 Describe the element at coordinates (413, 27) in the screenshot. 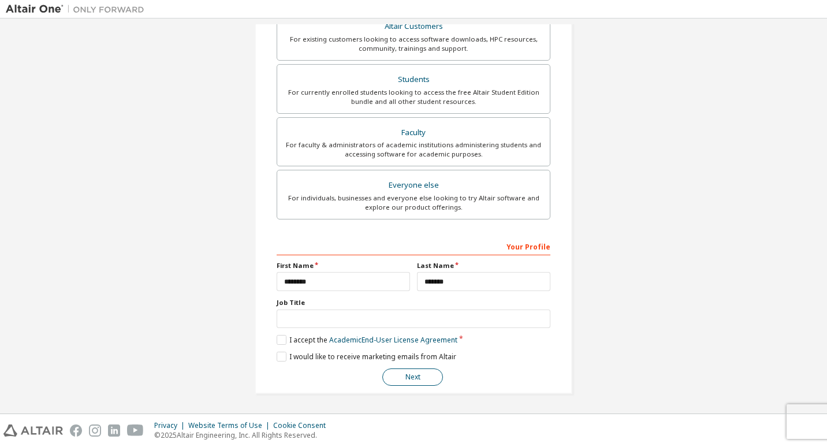

I see `div: Altair Customers` at that location.